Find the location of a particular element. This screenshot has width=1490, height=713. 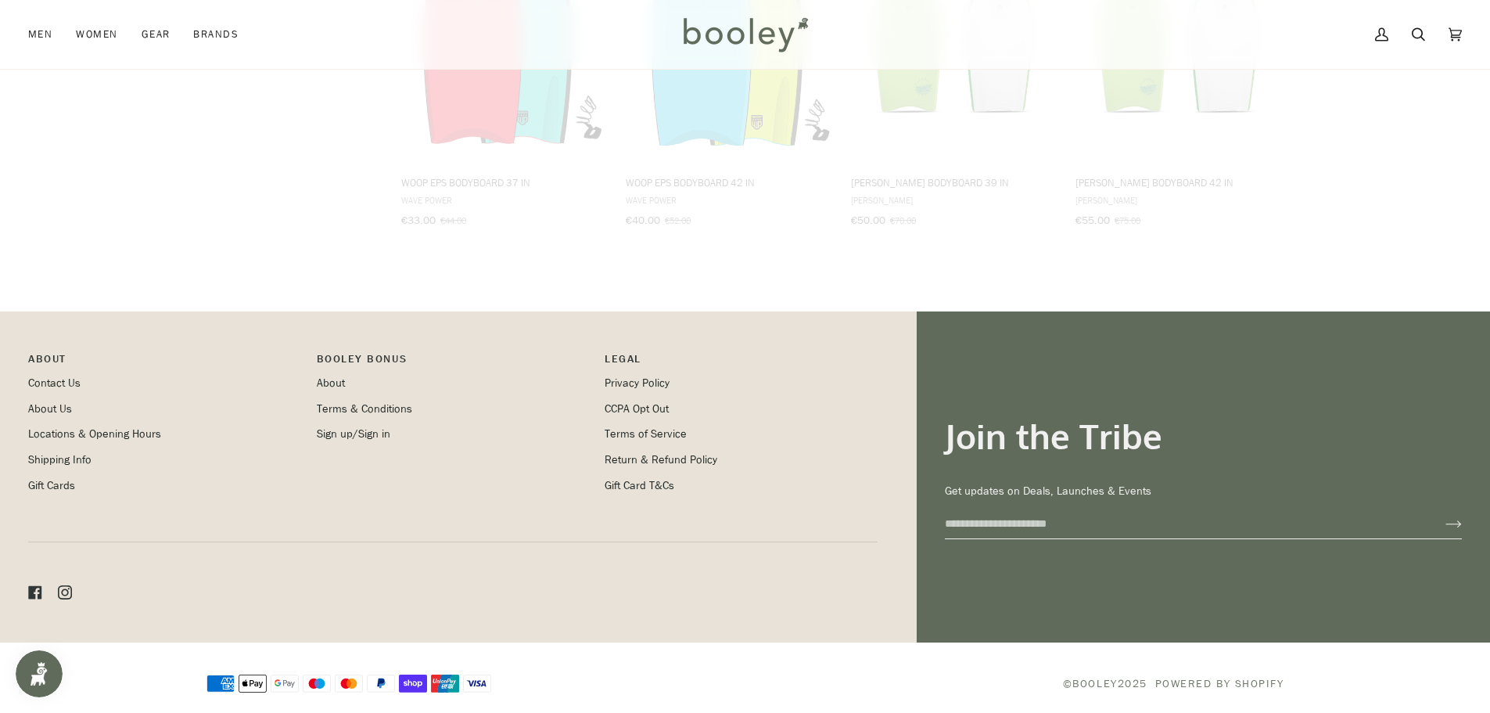

a: Return & Refund Policy is located at coordinates (661, 459).